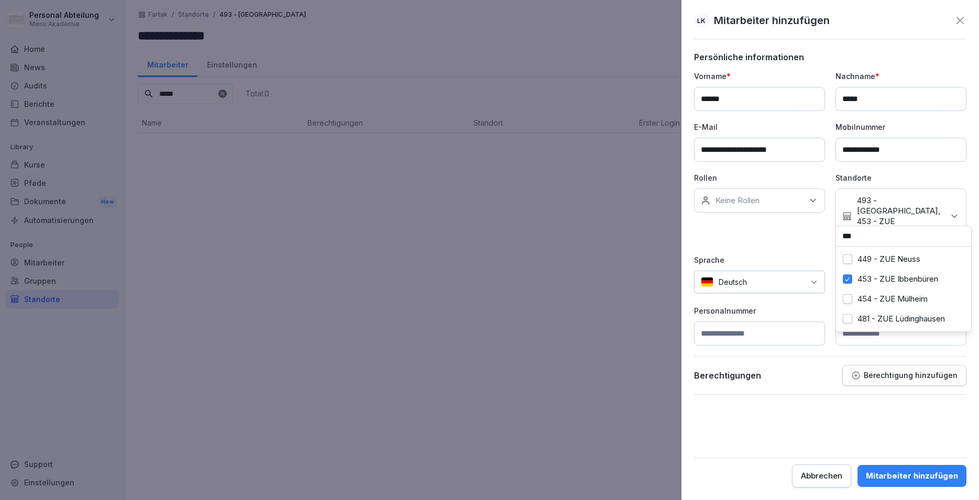 This screenshot has width=979, height=500. I want to click on p: Berechtigung hinzufügen, so click(910, 376).